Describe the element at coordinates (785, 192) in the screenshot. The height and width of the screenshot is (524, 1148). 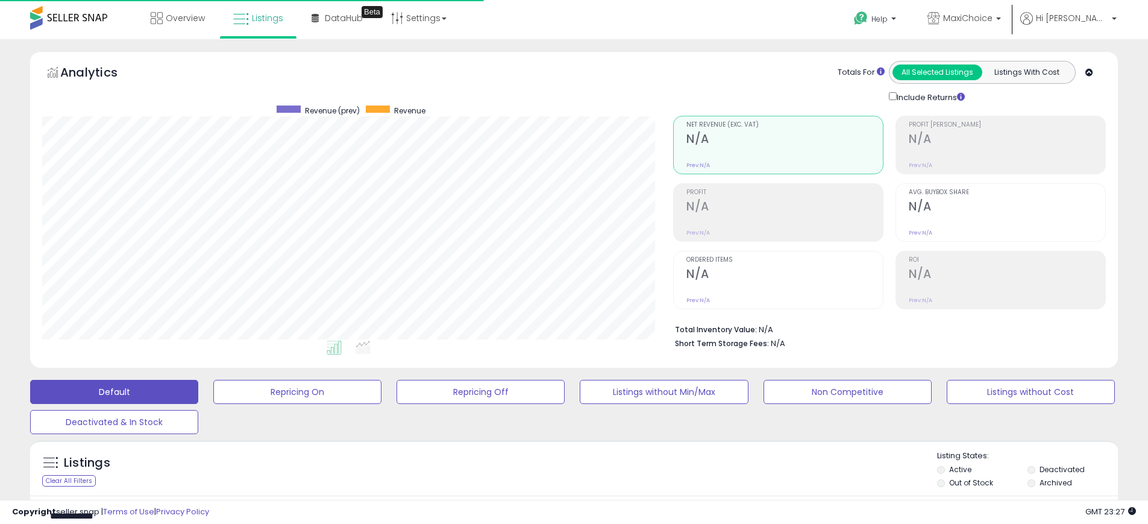
I see `span: Profit` at that location.